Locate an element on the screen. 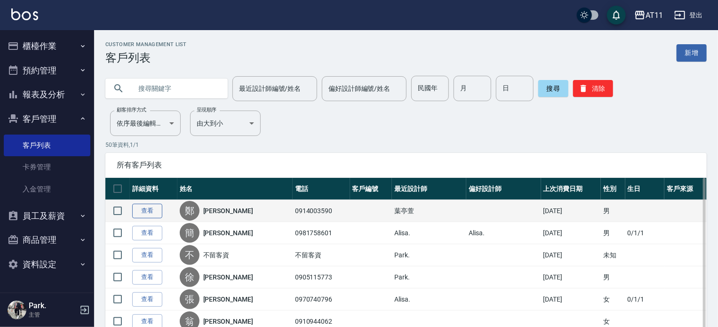  span: 所有客戶列表 is located at coordinates (406, 165).